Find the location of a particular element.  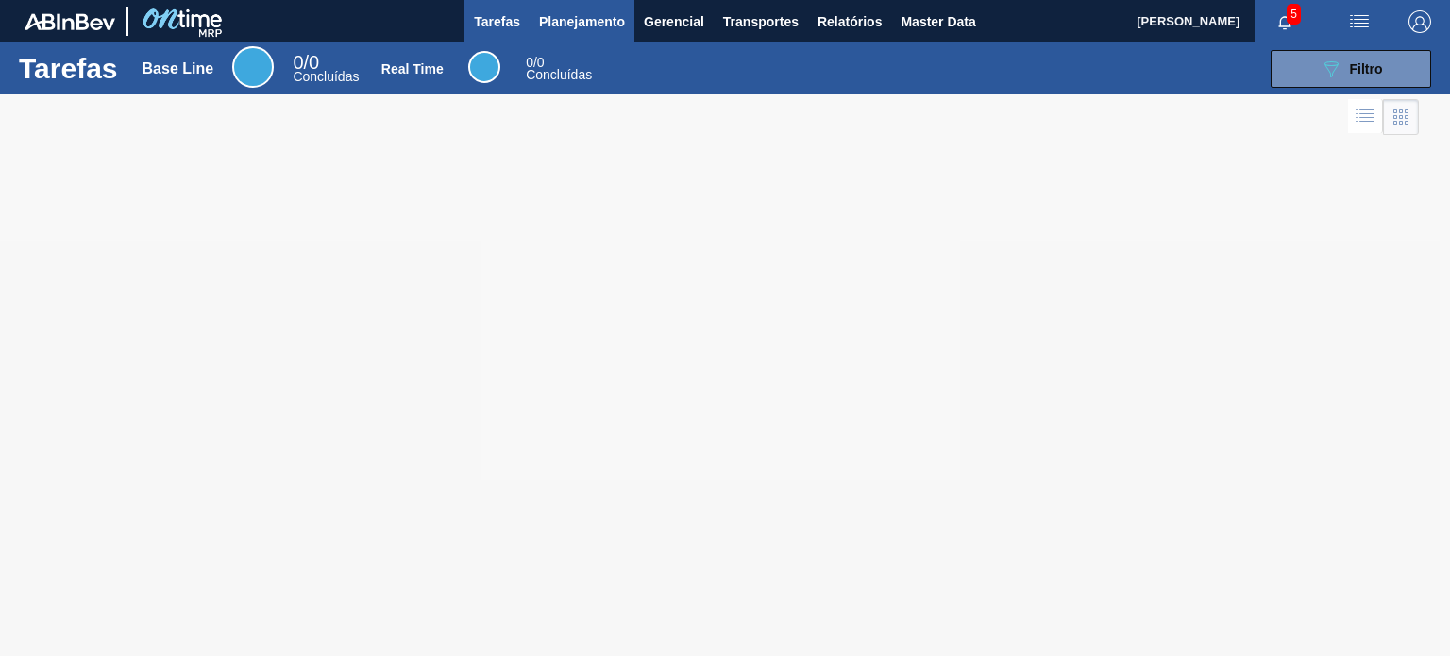

span: Planejamento is located at coordinates (581, 22).